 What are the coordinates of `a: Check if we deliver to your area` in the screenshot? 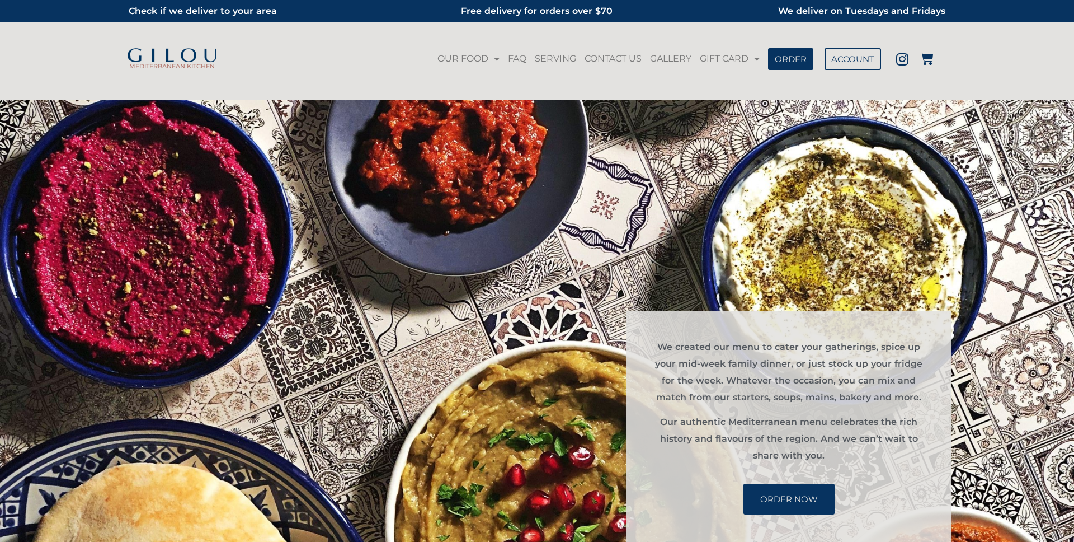 It's located at (203, 11).